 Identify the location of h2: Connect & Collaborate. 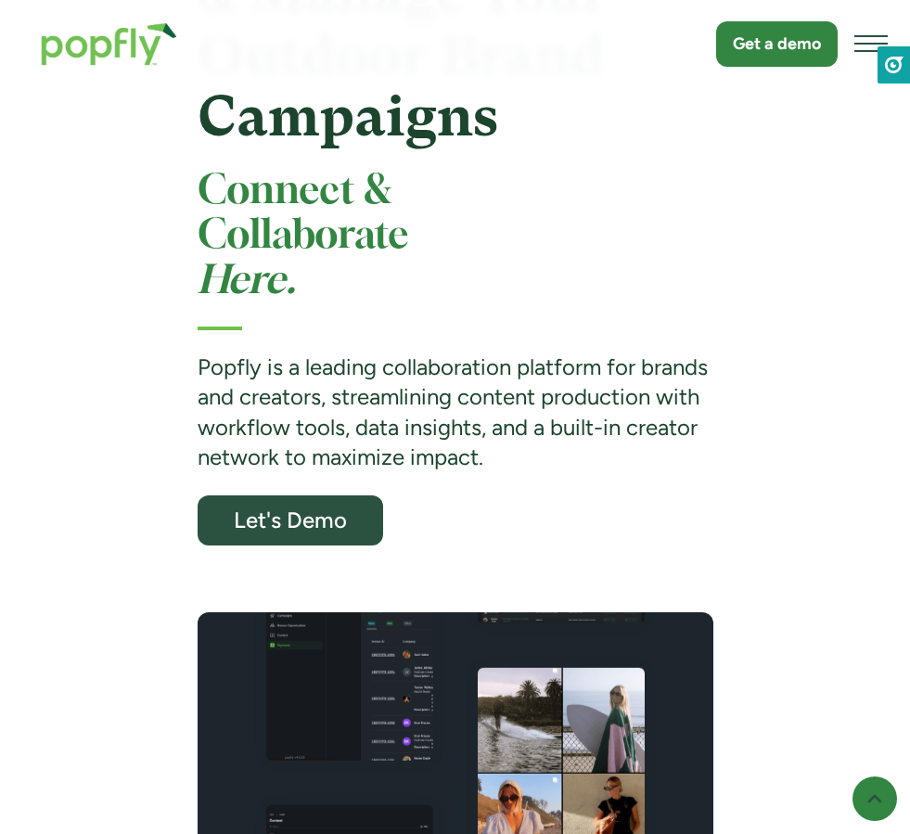
(455, 236).